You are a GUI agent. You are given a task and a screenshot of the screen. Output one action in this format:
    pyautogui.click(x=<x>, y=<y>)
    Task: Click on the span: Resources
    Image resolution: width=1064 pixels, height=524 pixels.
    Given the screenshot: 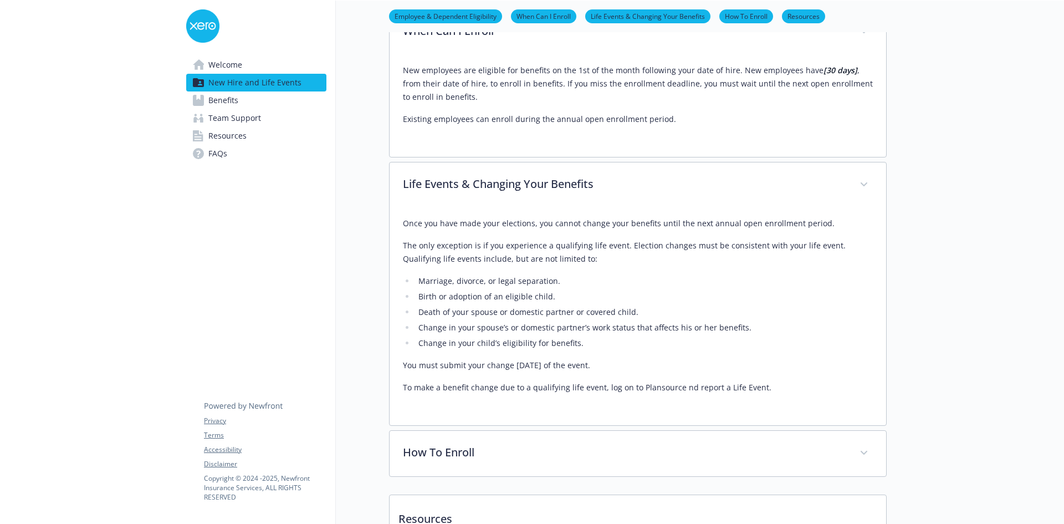 What is the action you would take?
    pyautogui.click(x=227, y=136)
    